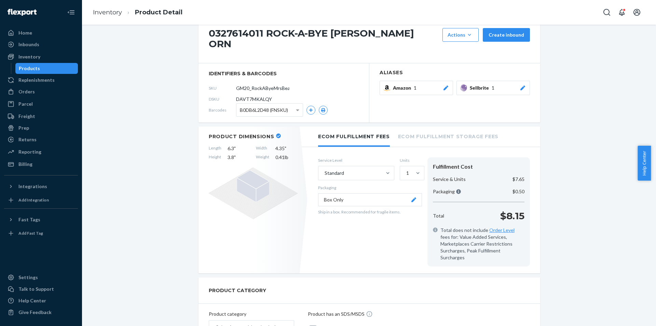 The image size is (656, 326). Describe the element at coordinates (354, 136) in the screenshot. I see `li: Ecom Fulfillment Fees` at that location.